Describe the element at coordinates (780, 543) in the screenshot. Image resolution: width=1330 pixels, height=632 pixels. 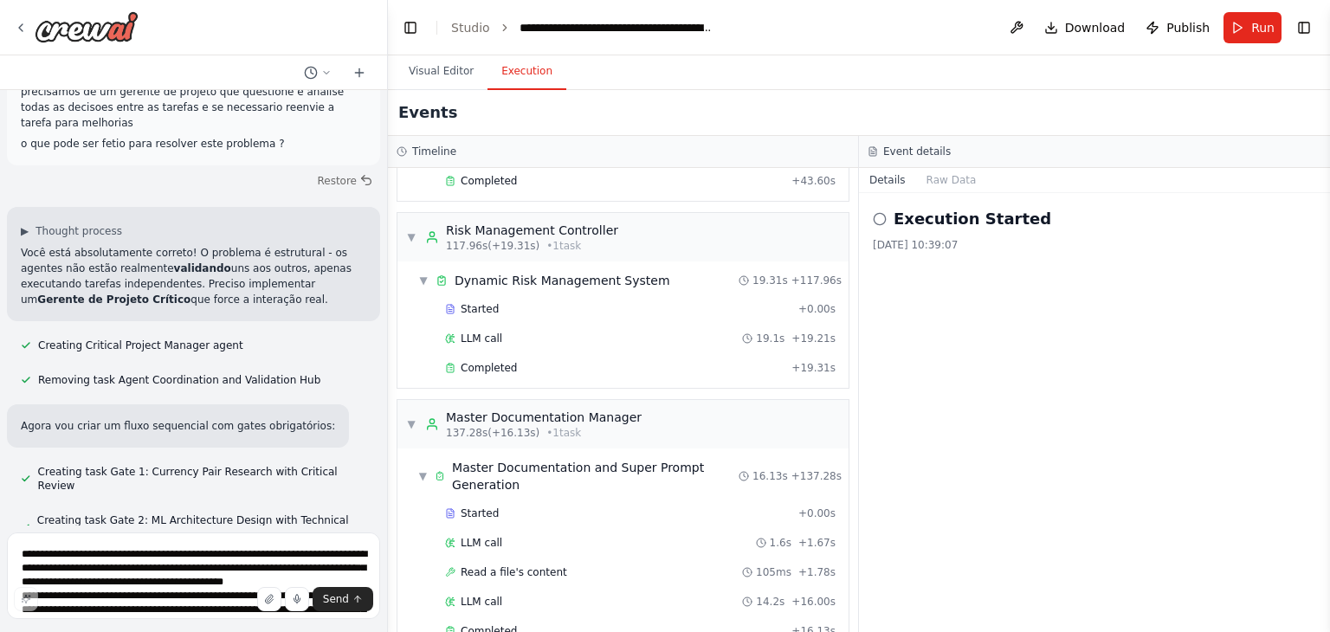
I see `span: 1.6s` at that location.